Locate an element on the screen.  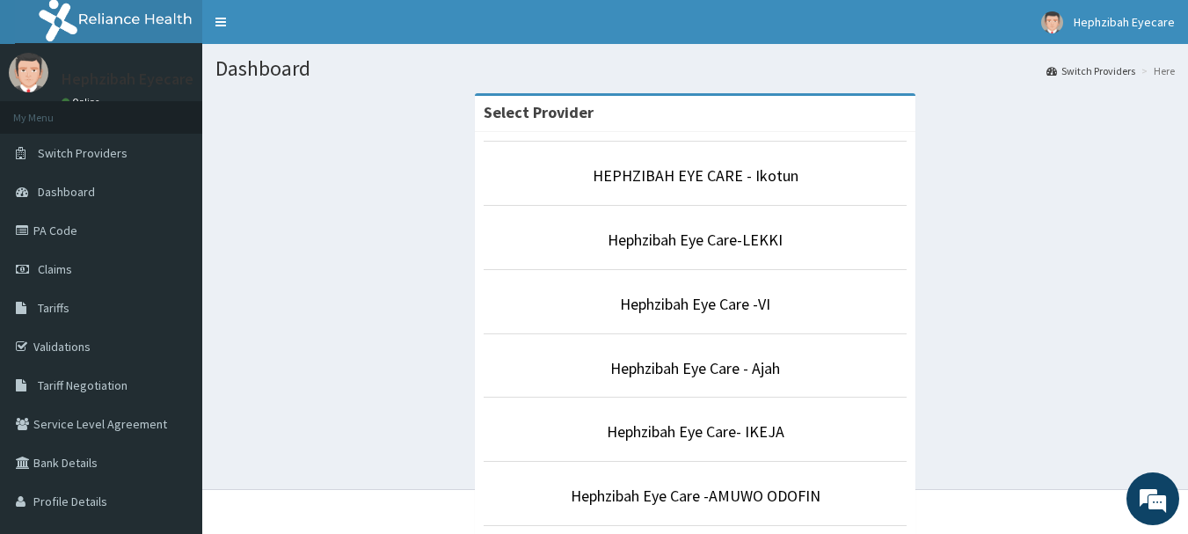
img: d_794563401_company_1708531726252_794563401 is located at coordinates (52, 110).